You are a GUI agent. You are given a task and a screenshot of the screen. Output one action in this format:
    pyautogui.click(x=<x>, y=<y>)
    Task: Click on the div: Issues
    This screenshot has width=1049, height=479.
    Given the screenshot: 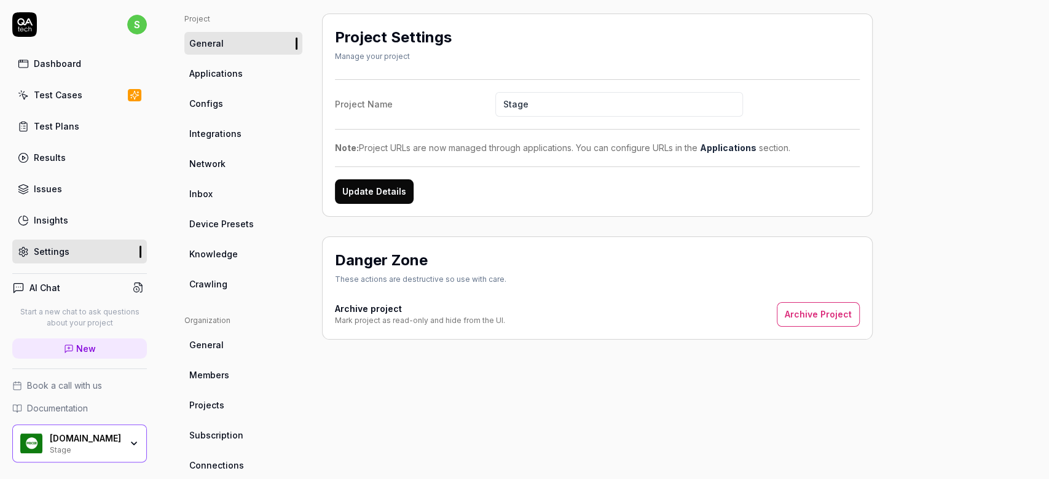 What is the action you would take?
    pyautogui.click(x=48, y=189)
    